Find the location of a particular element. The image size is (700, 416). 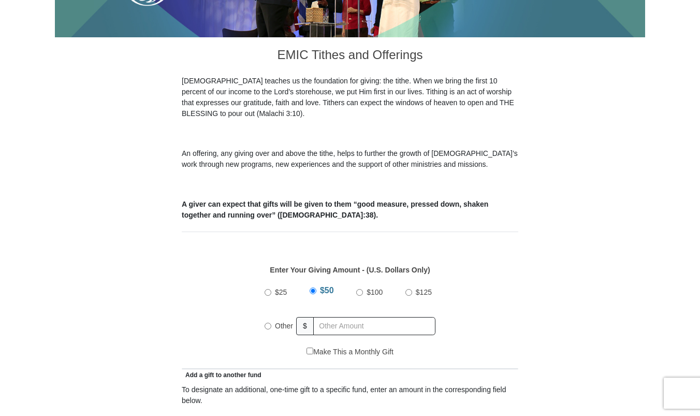

span: Other is located at coordinates (284, 326).